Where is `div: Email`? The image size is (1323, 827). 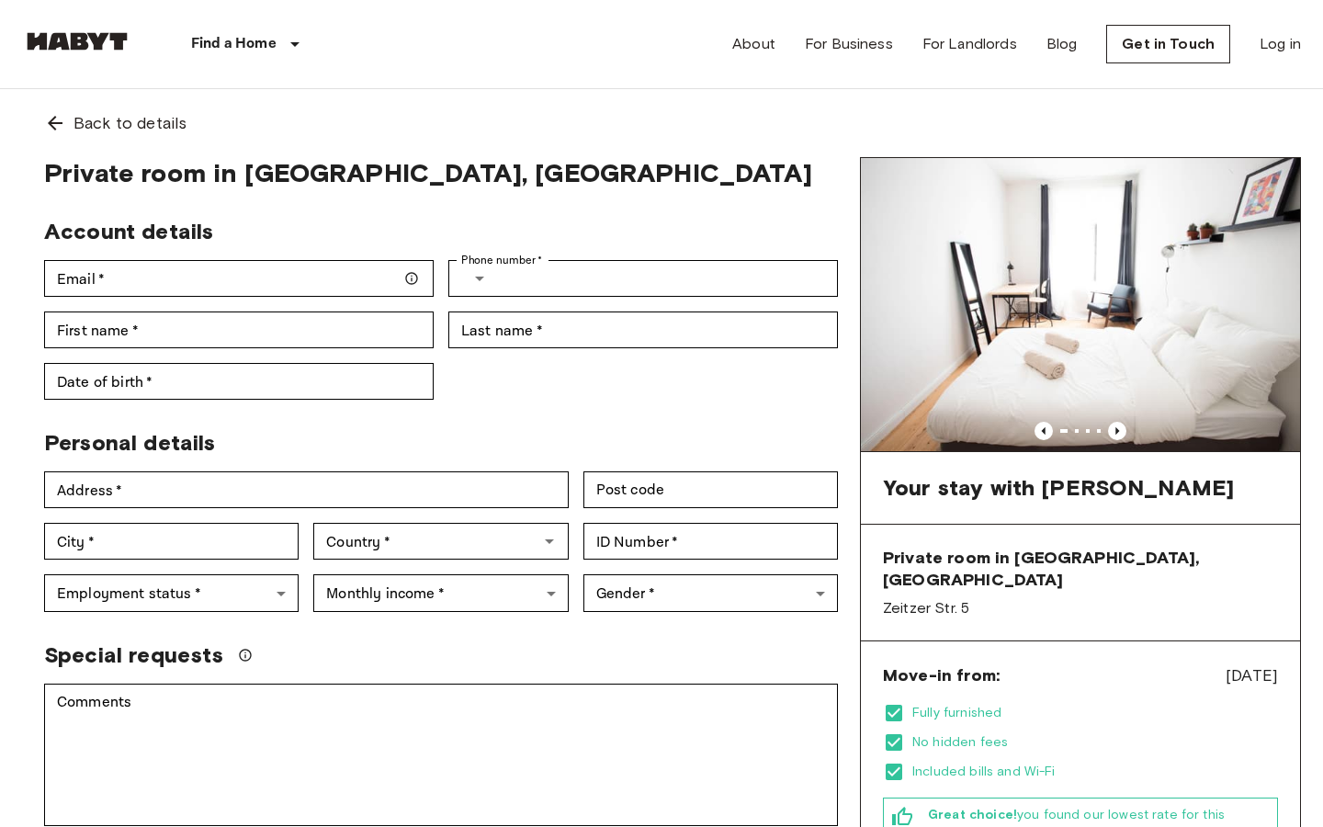 div: Email is located at coordinates (239, 278).